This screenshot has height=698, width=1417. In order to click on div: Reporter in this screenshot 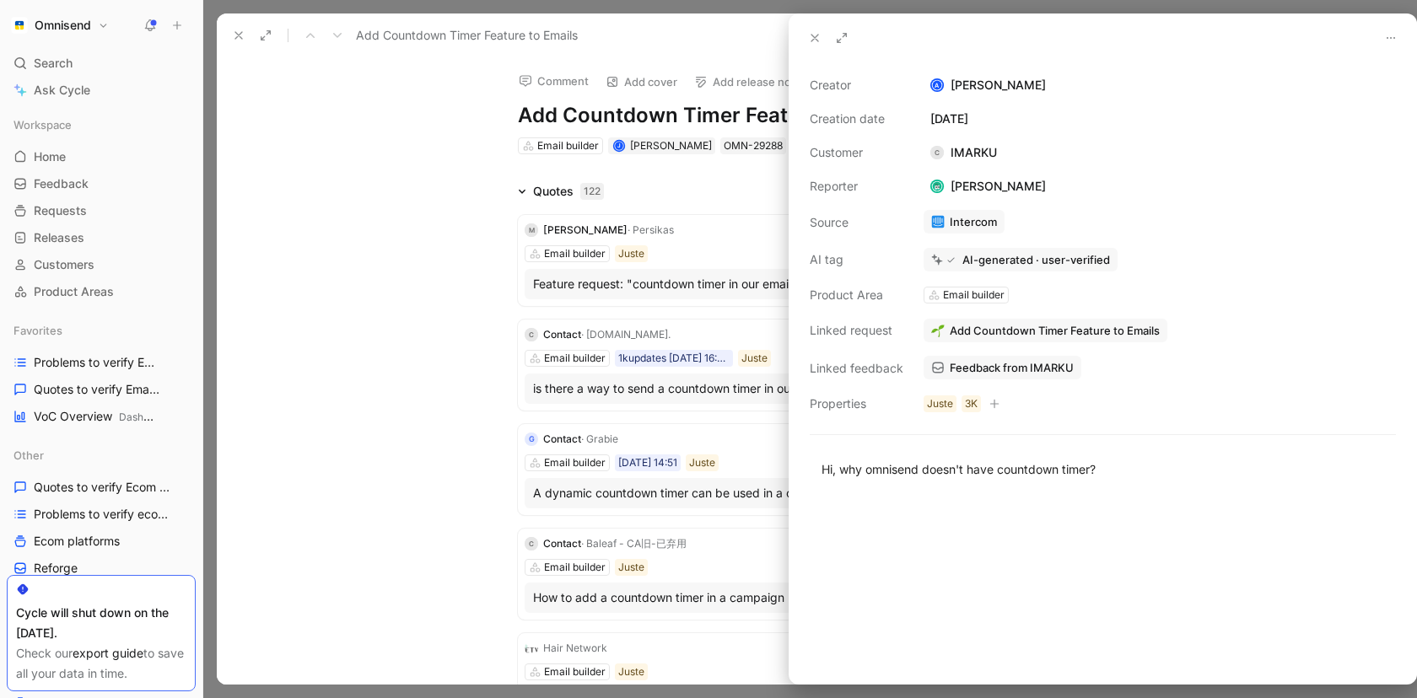, I will do `click(856, 186)`.